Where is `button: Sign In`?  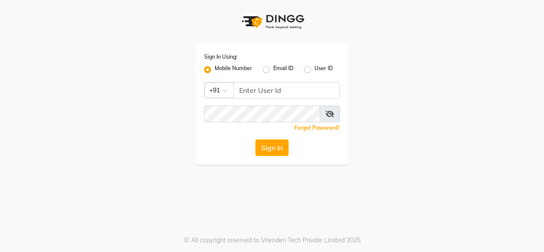 button: Sign In is located at coordinates (272, 147).